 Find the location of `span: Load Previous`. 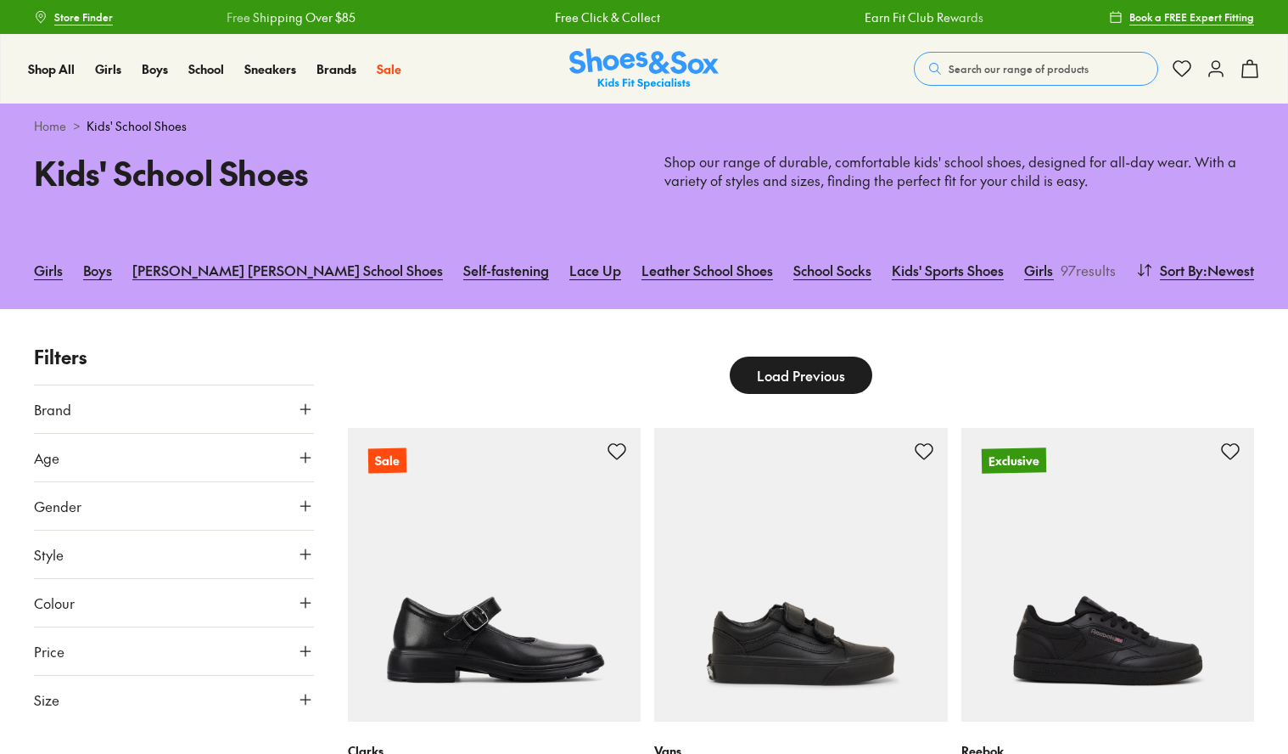

span: Load Previous is located at coordinates (801, 375).